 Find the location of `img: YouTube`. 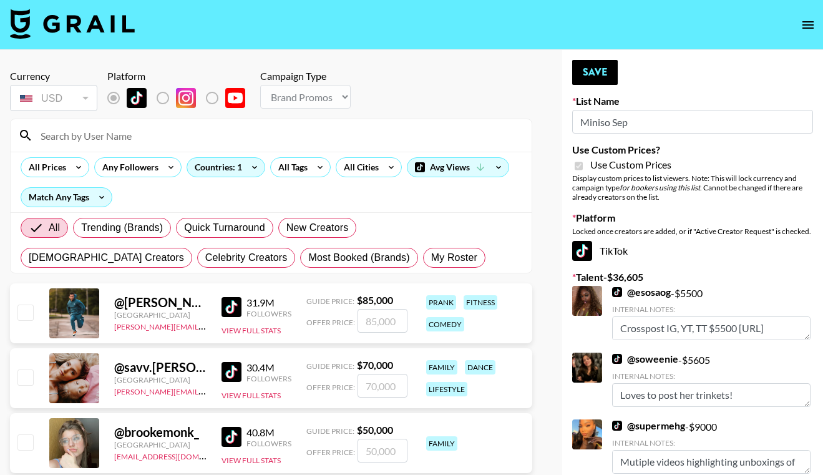

img: YouTube is located at coordinates (235, 98).